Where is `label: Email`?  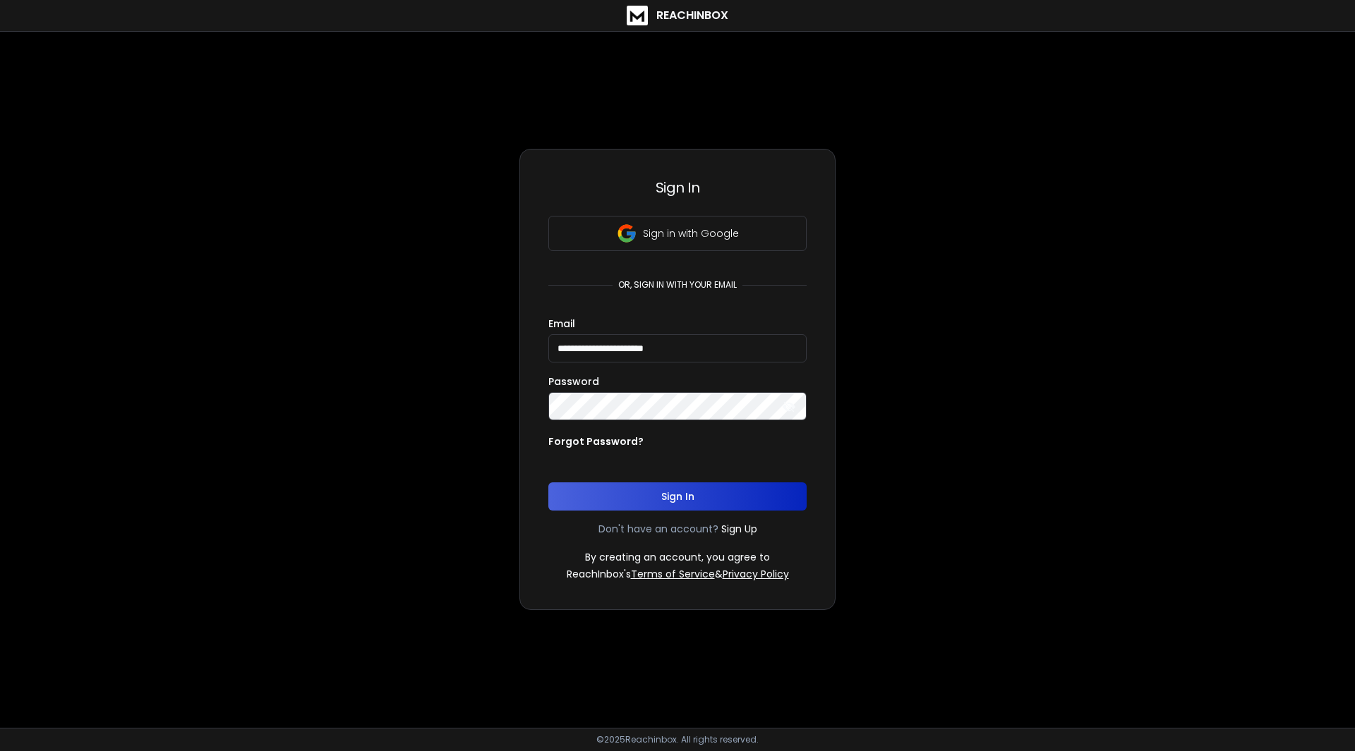 label: Email is located at coordinates (562, 324).